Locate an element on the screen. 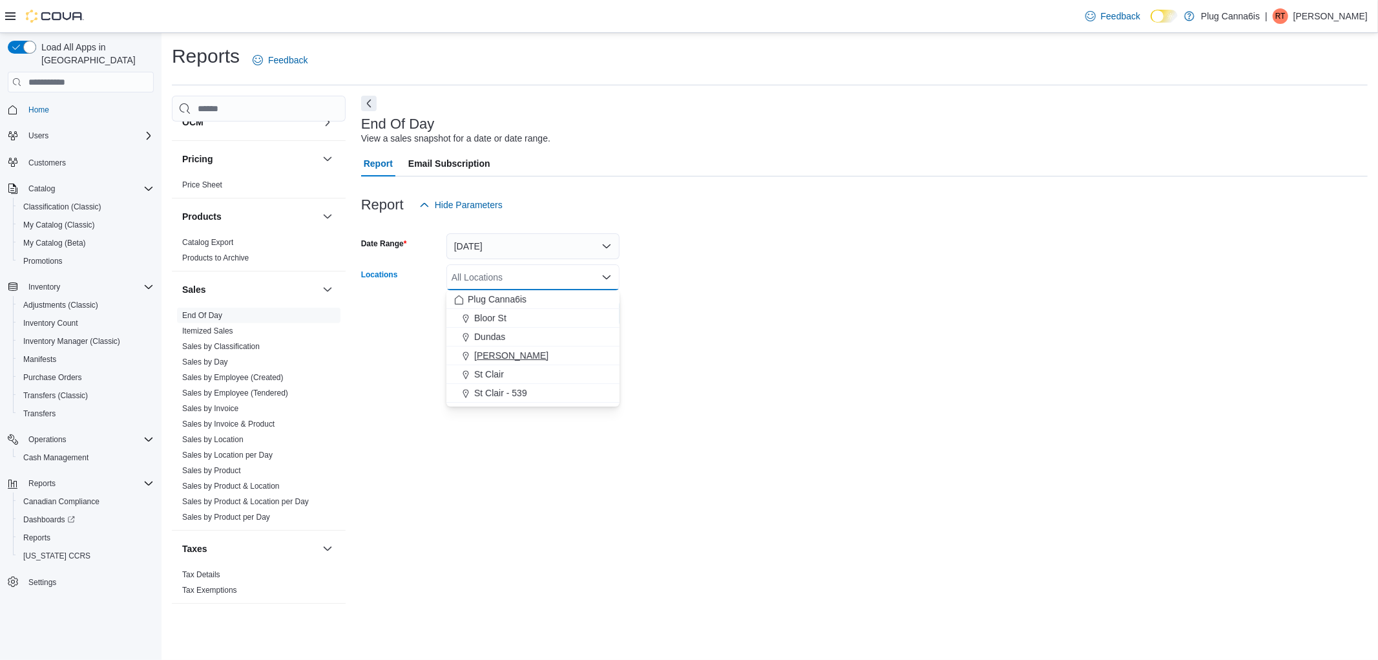 The height and width of the screenshot is (660, 1378). span: Canadian Compliance is located at coordinates (86, 501).